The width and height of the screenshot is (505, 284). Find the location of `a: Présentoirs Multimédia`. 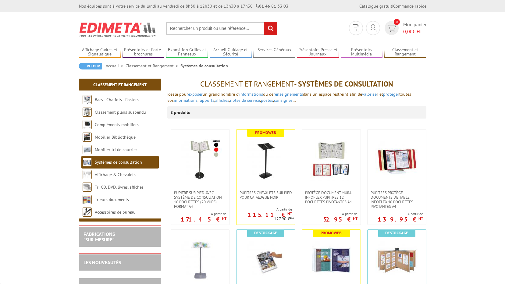

a: Présentoirs Multimédia is located at coordinates (362, 52).